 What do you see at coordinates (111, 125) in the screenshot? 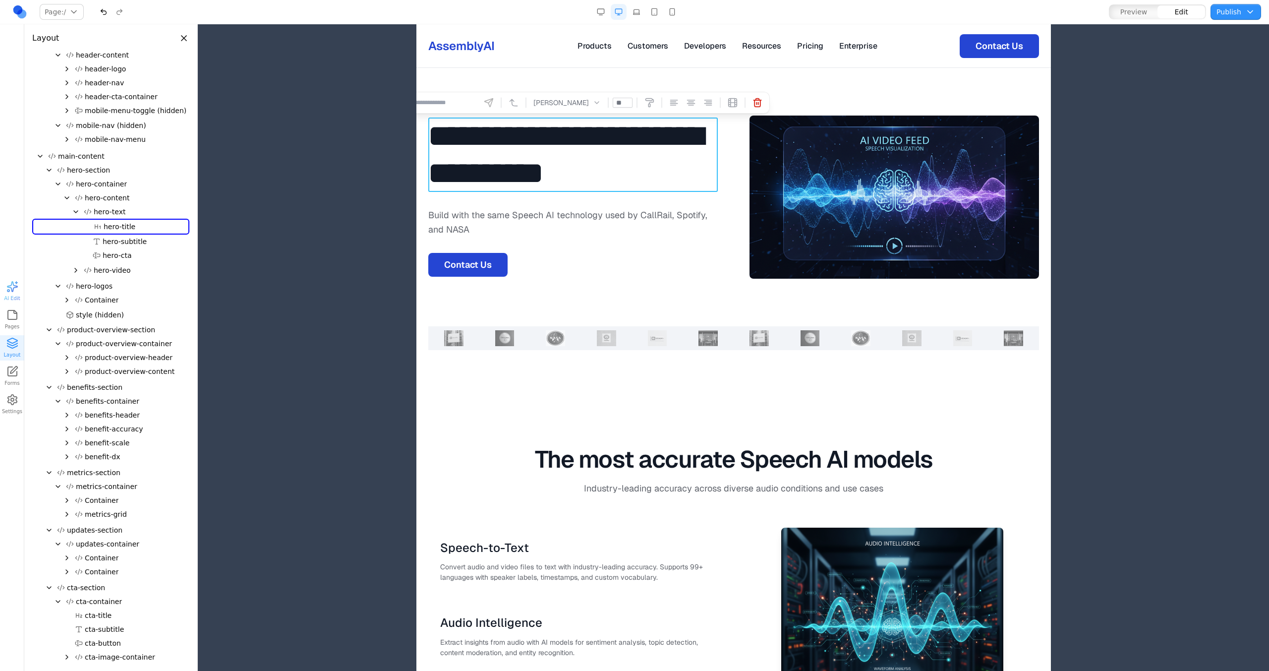
I see `span: mobile-nav (hidden)` at bounding box center [111, 125].